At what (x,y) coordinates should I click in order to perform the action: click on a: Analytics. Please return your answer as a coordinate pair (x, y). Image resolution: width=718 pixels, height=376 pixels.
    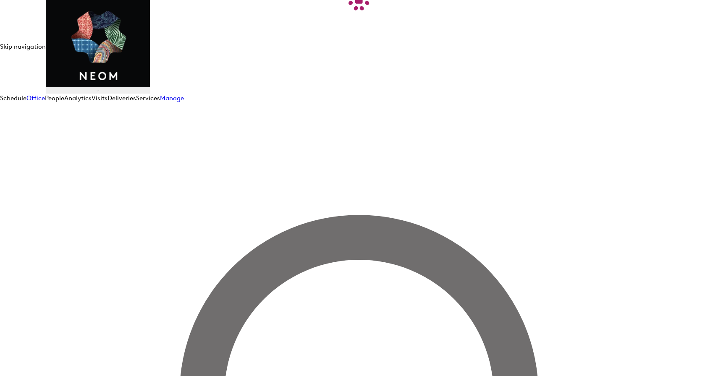
    Looking at the image, I should click on (78, 98).